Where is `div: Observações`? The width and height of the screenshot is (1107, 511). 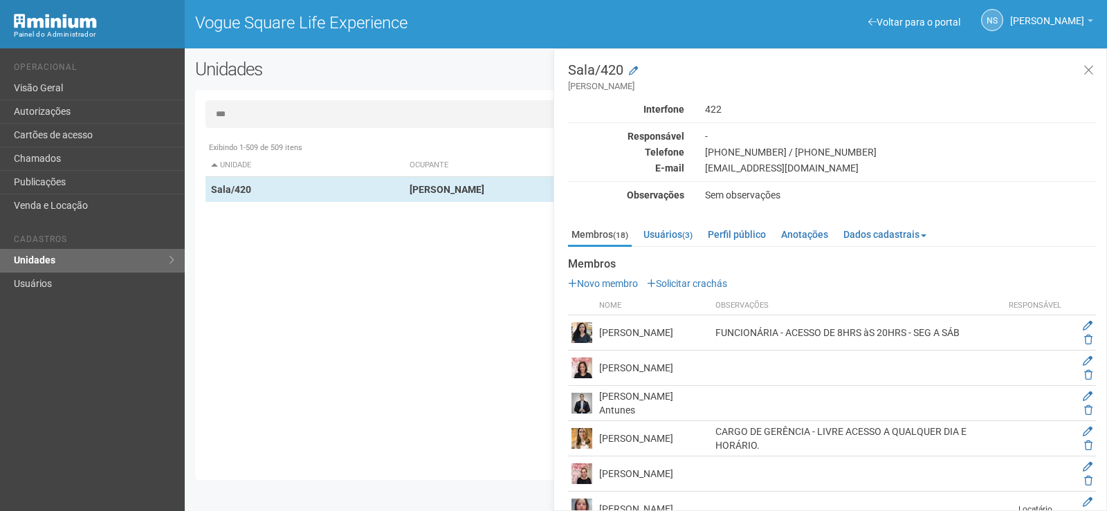 div: Observações is located at coordinates (626, 195).